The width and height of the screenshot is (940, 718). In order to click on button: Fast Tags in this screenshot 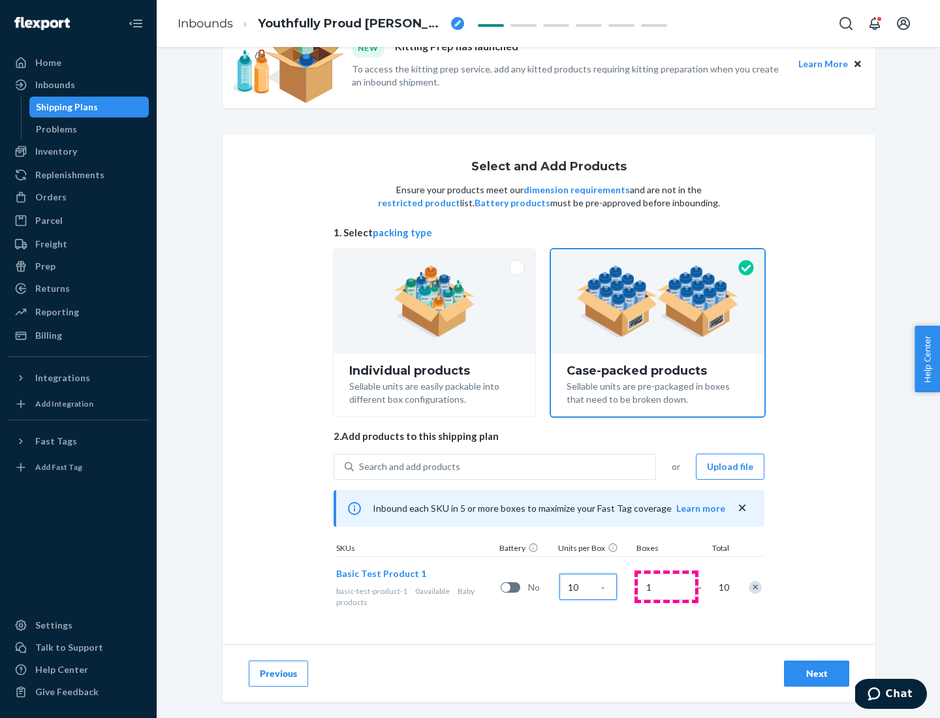, I will do `click(78, 441)`.